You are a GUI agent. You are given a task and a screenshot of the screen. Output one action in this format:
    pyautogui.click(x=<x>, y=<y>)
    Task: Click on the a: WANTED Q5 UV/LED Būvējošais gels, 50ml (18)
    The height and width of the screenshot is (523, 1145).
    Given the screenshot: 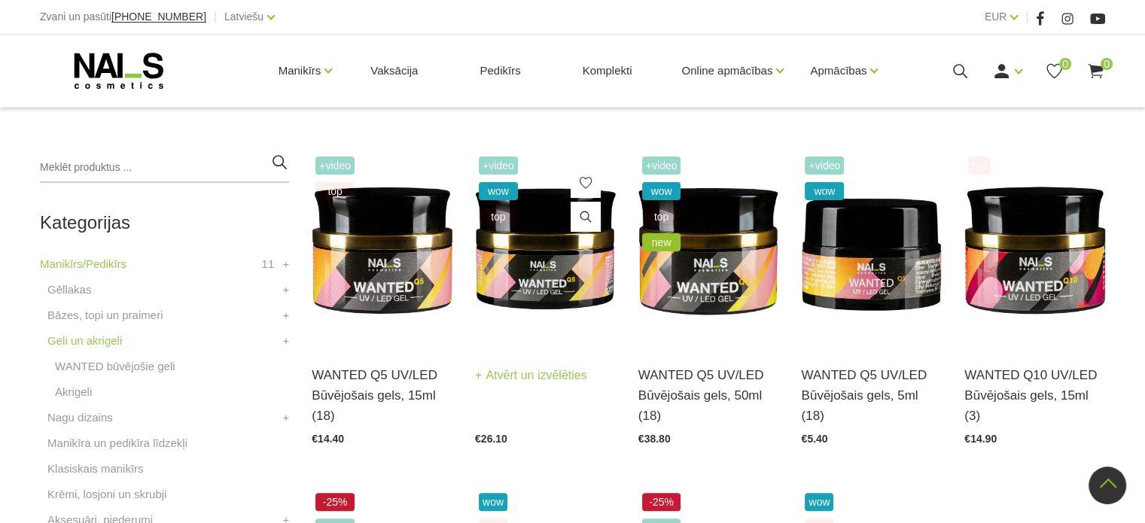 What is the action you would take?
    pyautogui.click(x=708, y=396)
    